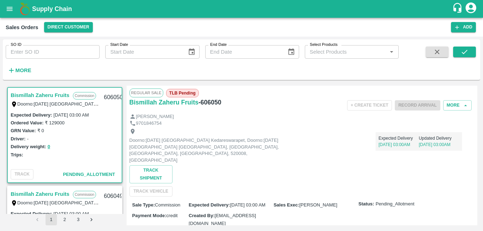  Describe the element at coordinates (391, 52) in the screenshot. I see `button: Open` at that location.